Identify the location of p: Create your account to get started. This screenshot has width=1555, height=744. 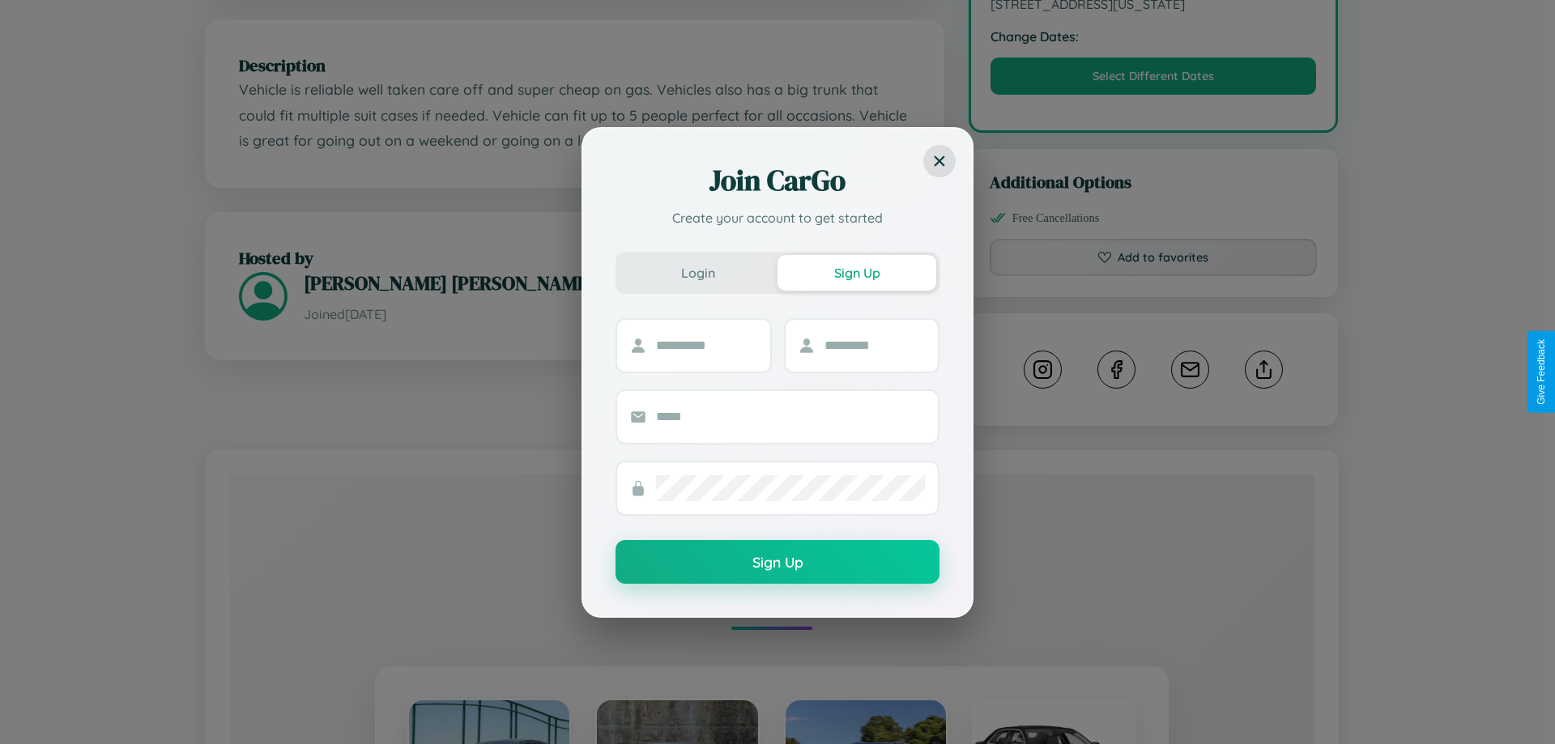
(777, 218).